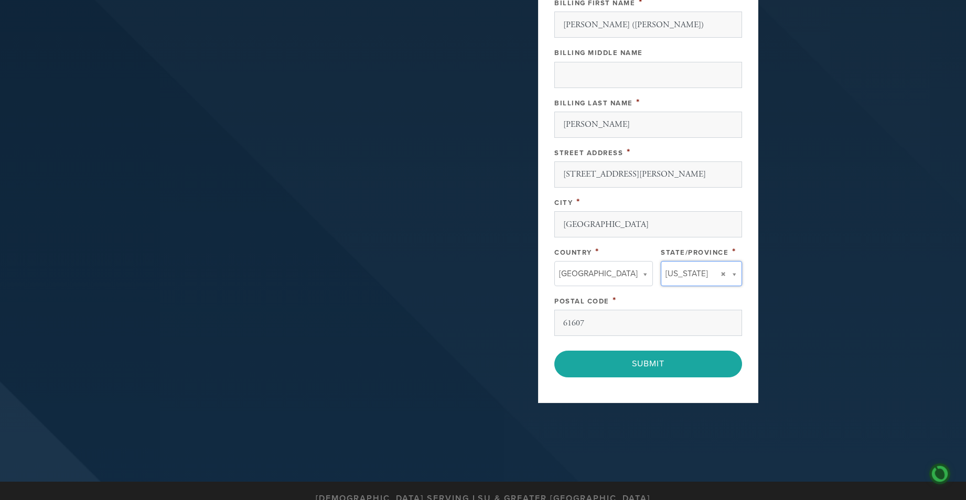  Describe the element at coordinates (648, 364) in the screenshot. I see `input: Submit` at that location.